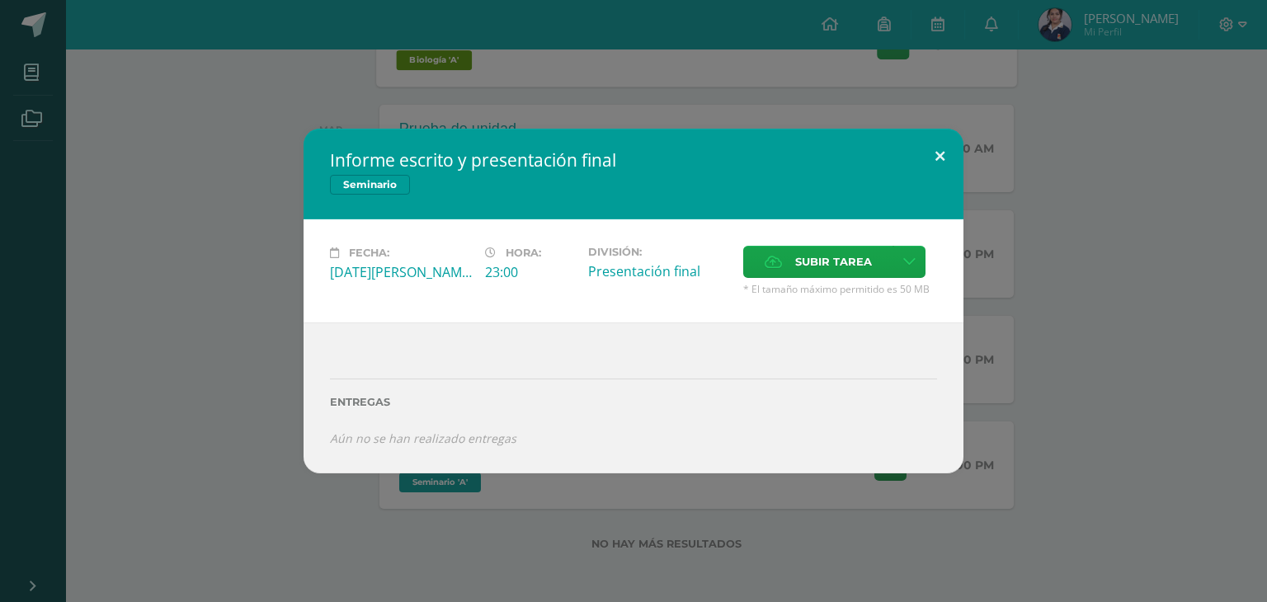 The image size is (1267, 602). What do you see at coordinates (659, 252) in the screenshot?
I see `label: División:` at bounding box center [659, 252].